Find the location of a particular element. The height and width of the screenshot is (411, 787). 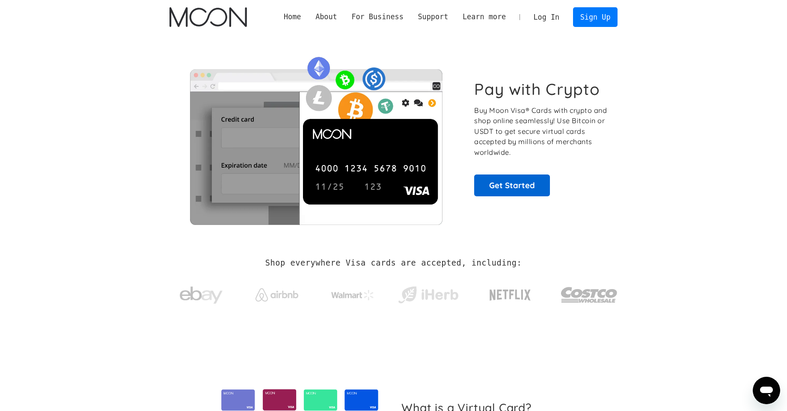

img: Moon Cards let you spend your crypto anywhere Visa is accepted. is located at coordinates (316, 138).